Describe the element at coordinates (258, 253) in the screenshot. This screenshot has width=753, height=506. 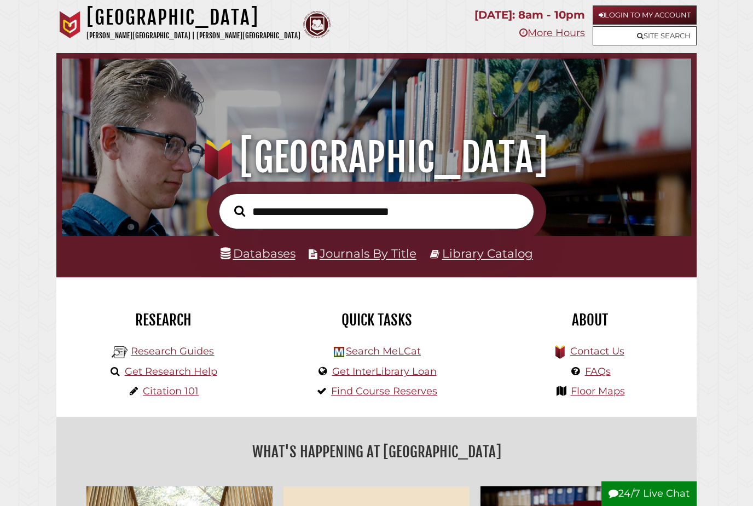
I see `a: Databases` at that location.